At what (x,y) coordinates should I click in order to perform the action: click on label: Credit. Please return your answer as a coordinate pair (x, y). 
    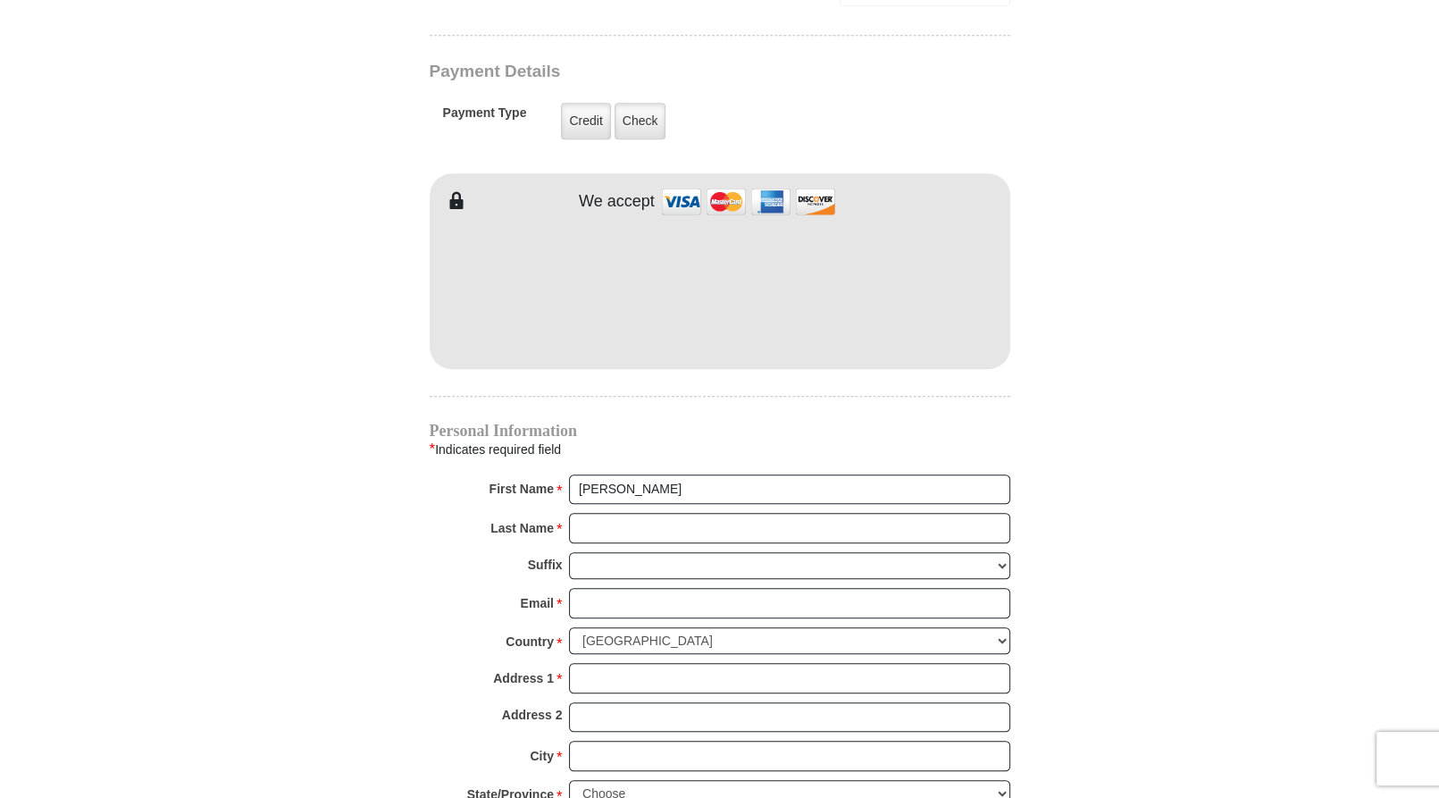
    Looking at the image, I should click on (585, 121).